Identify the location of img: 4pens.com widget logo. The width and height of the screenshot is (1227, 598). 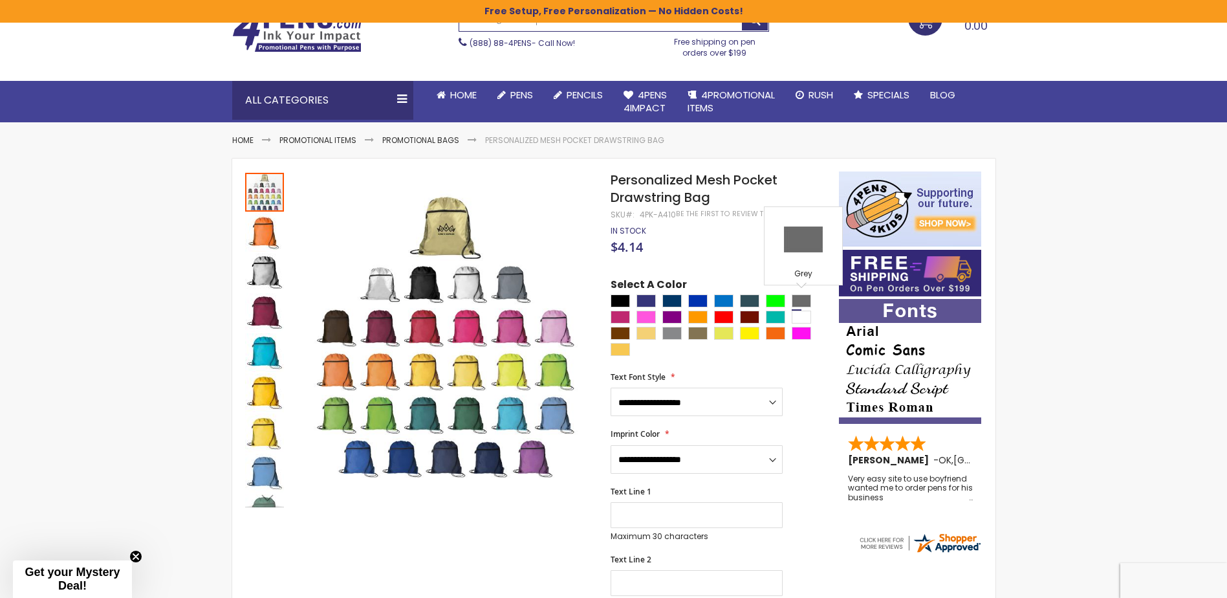
(920, 543).